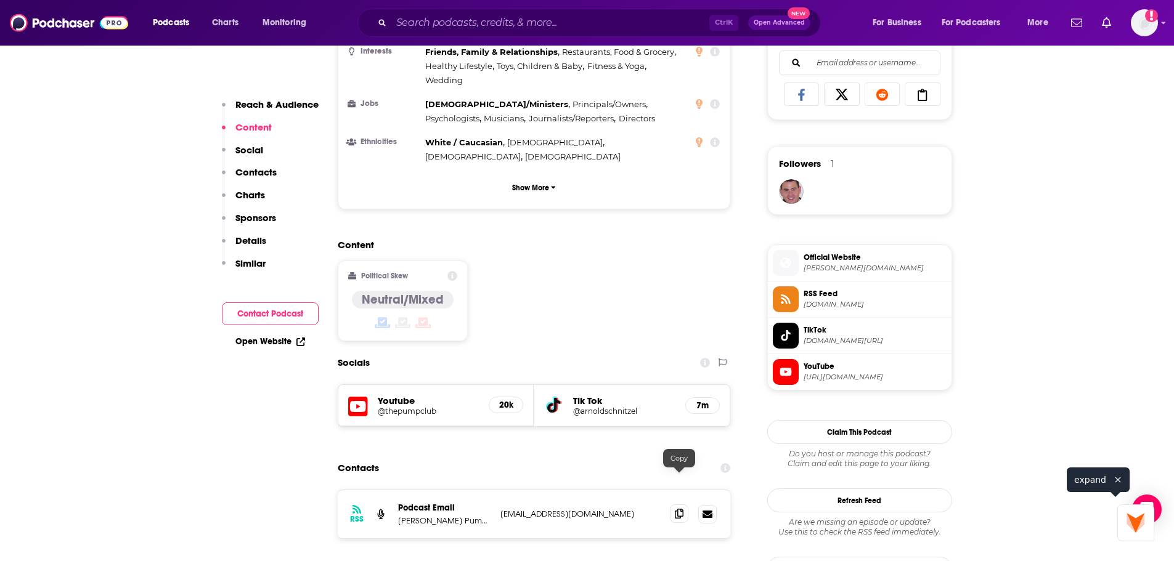 The image size is (1174, 561). What do you see at coordinates (171, 23) in the screenshot?
I see `span: Podcasts` at bounding box center [171, 23].